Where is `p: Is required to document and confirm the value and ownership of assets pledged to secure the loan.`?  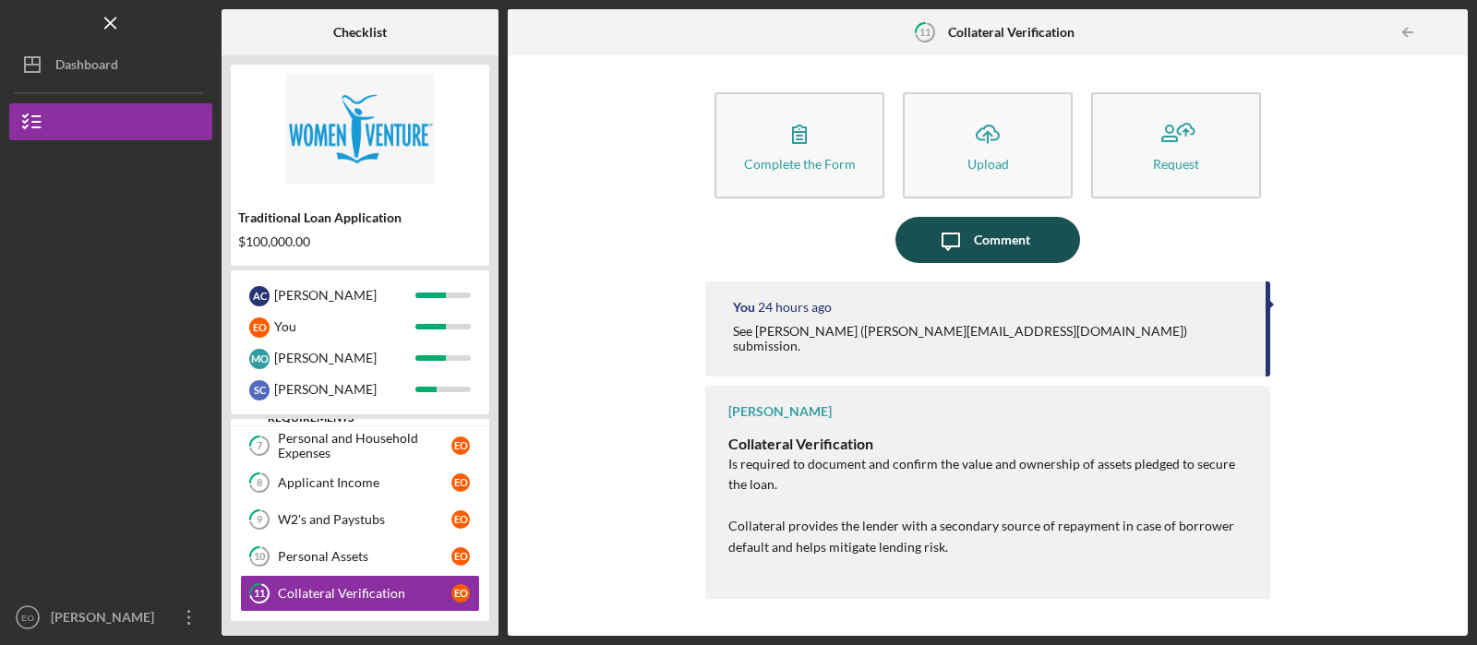
p: Is required to document and confirm the value and ownership of assets pledged to secure the loan. is located at coordinates (990, 474).